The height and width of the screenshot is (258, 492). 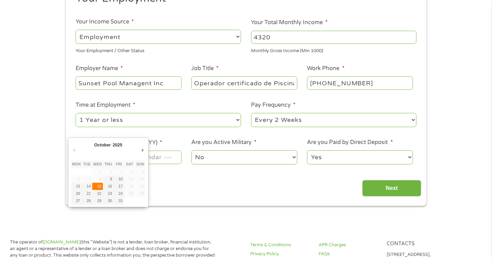 I want to click on a: Privacy Policy, so click(x=280, y=254).